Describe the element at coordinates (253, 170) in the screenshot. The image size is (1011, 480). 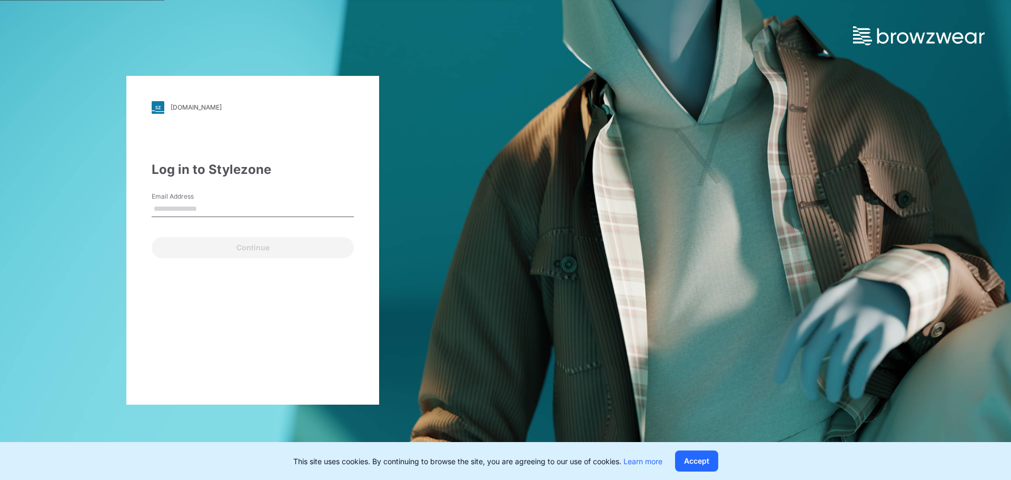
I see `div: Log in to Stylezone` at that location.